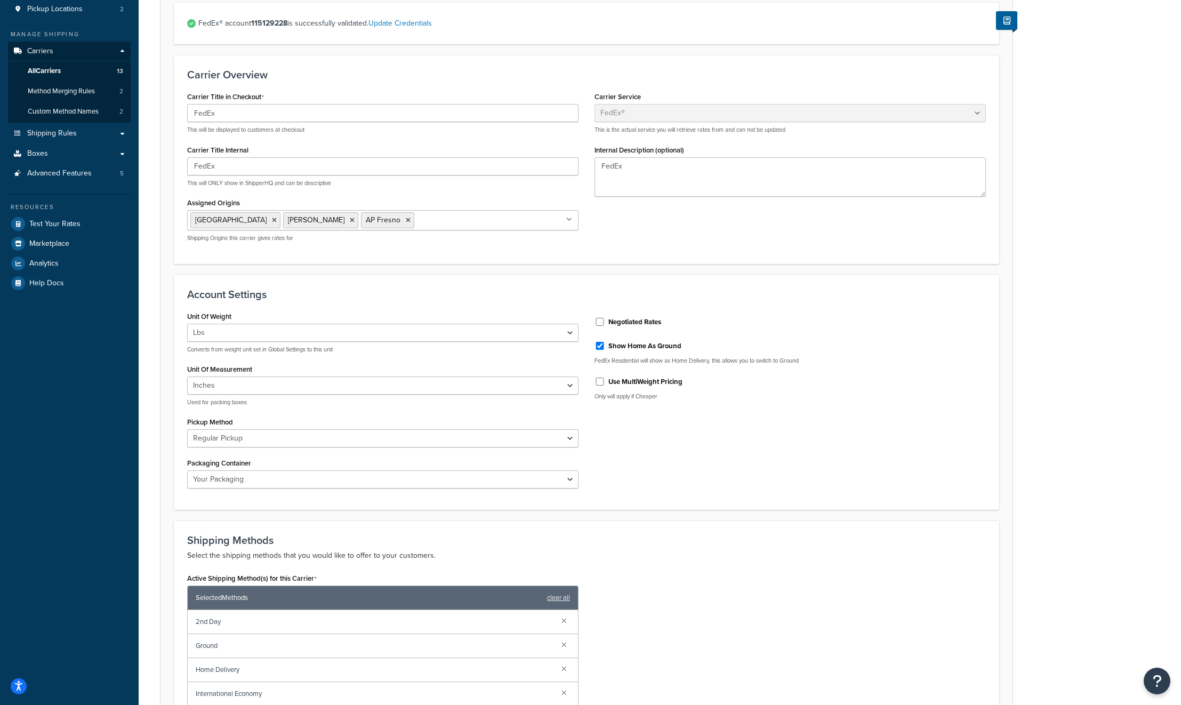 Image resolution: width=1181 pixels, height=705 pixels. What do you see at coordinates (61, 91) in the screenshot?
I see `span: Method Merging Rules` at bounding box center [61, 91].